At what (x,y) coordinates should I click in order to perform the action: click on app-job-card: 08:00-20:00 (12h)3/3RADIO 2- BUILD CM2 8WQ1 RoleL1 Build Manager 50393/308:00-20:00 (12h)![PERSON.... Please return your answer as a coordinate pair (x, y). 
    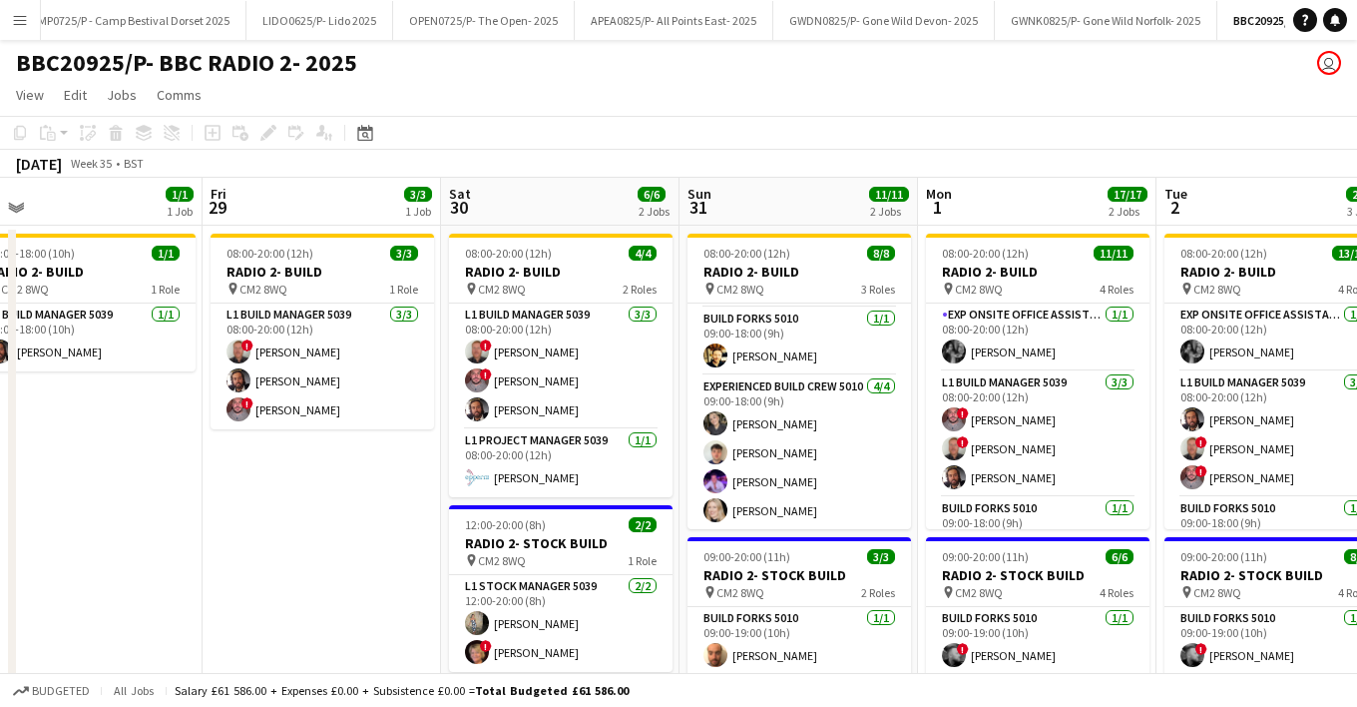
    Looking at the image, I should click on (322, 331).